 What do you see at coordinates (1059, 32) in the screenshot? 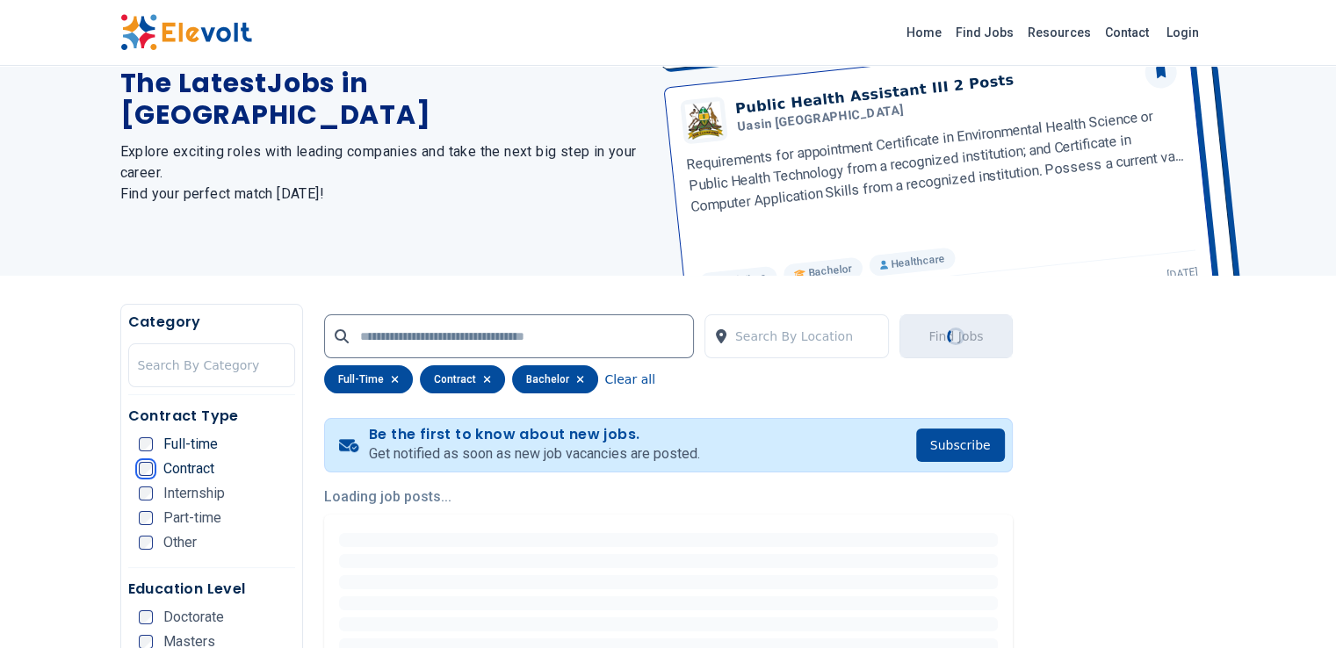
I see `a: Resources` at bounding box center [1059, 32].